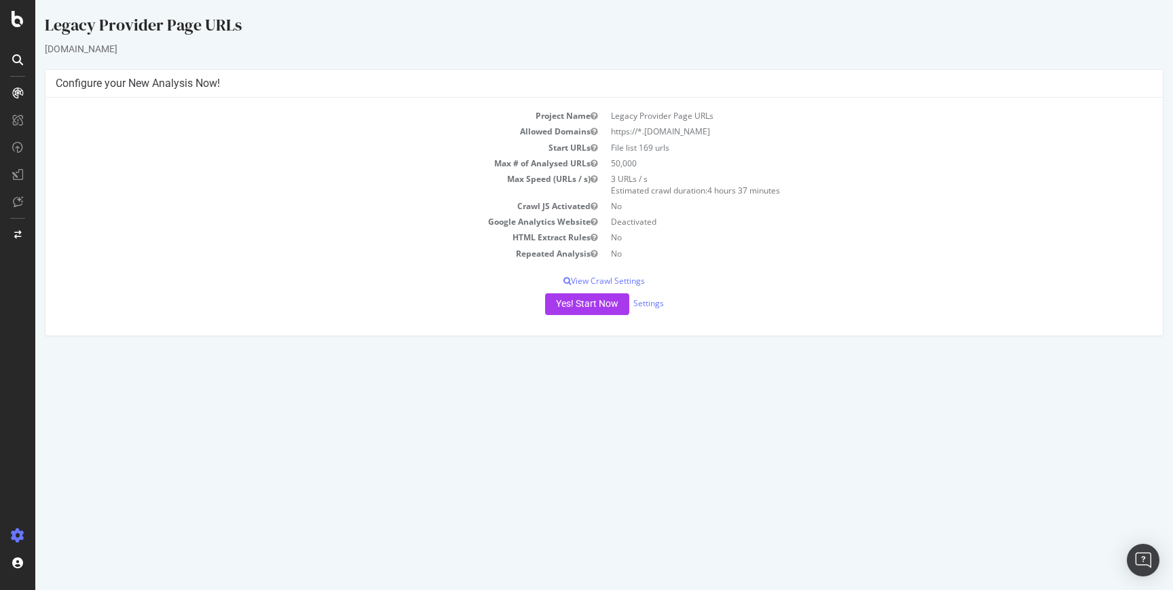 This screenshot has height=590, width=1173. Describe the element at coordinates (295, 163) in the screenshot. I see `td: Max # of Analysed URLs` at that location.